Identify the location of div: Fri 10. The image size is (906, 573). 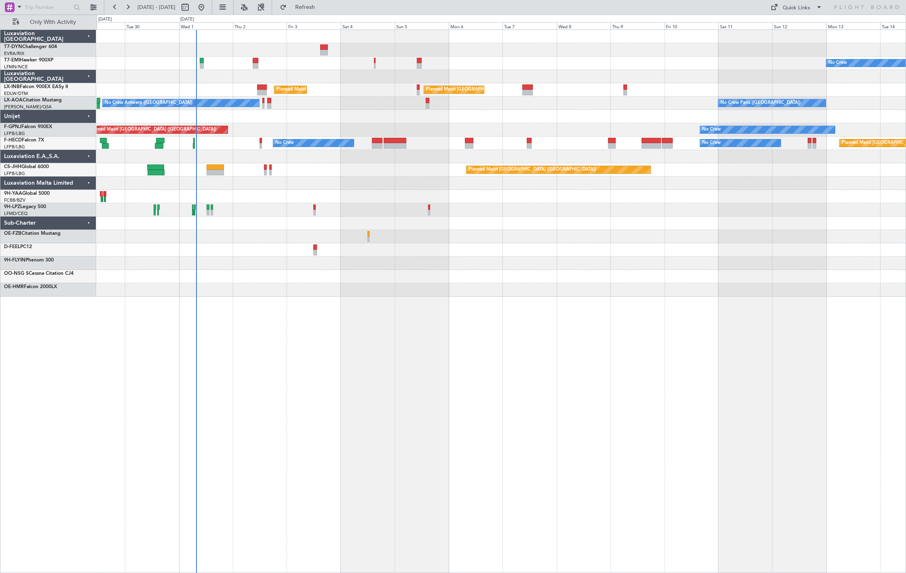
(691, 26).